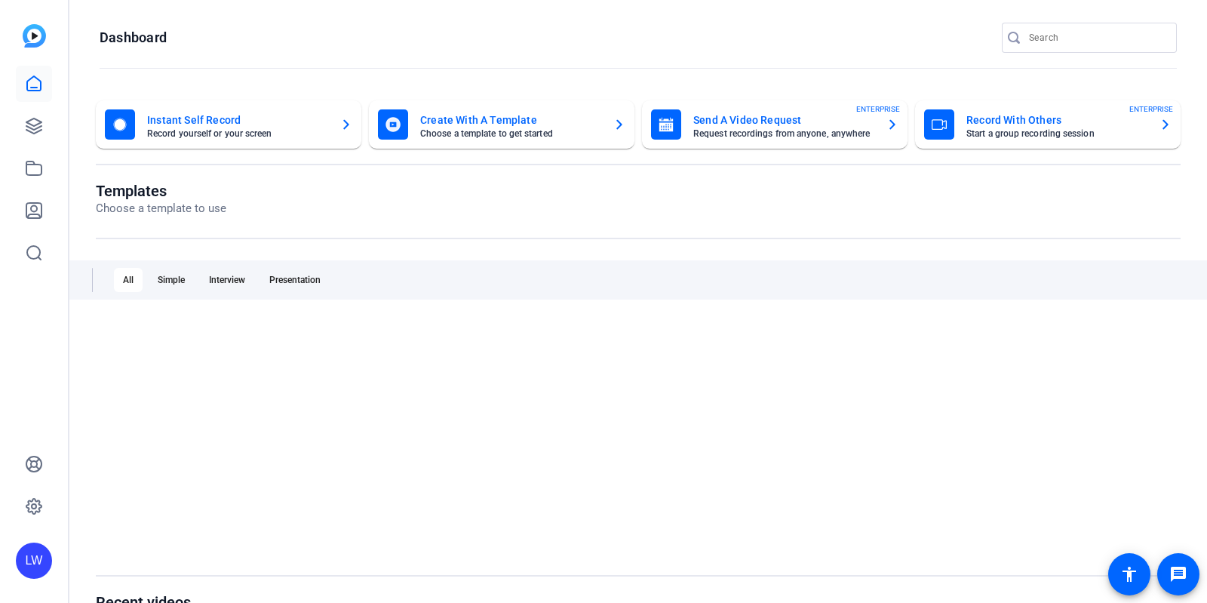  Describe the element at coordinates (161, 208) in the screenshot. I see `p: Choose a template to use` at that location.